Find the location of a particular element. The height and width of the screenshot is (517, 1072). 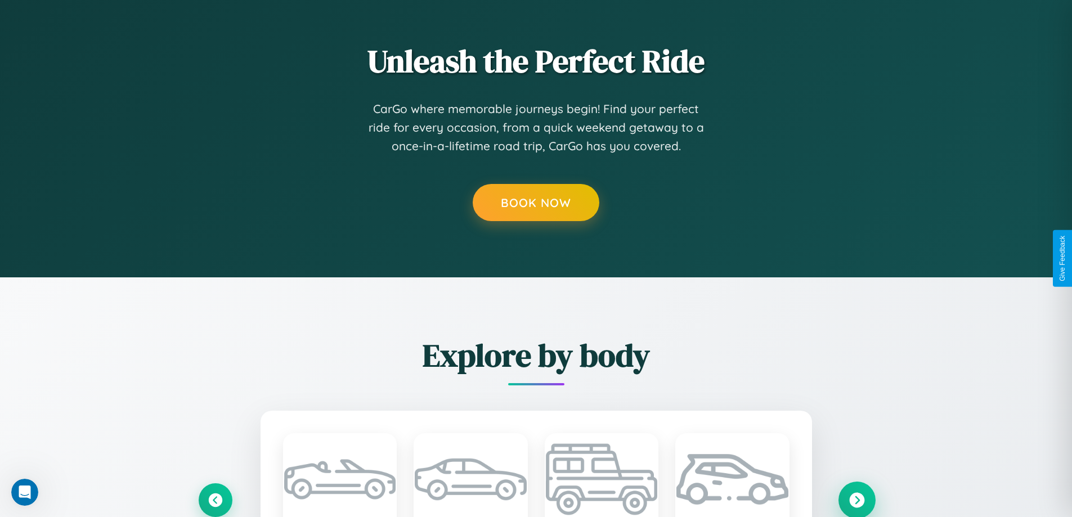

h2: Unleash the Perfect Ride is located at coordinates (536, 61).